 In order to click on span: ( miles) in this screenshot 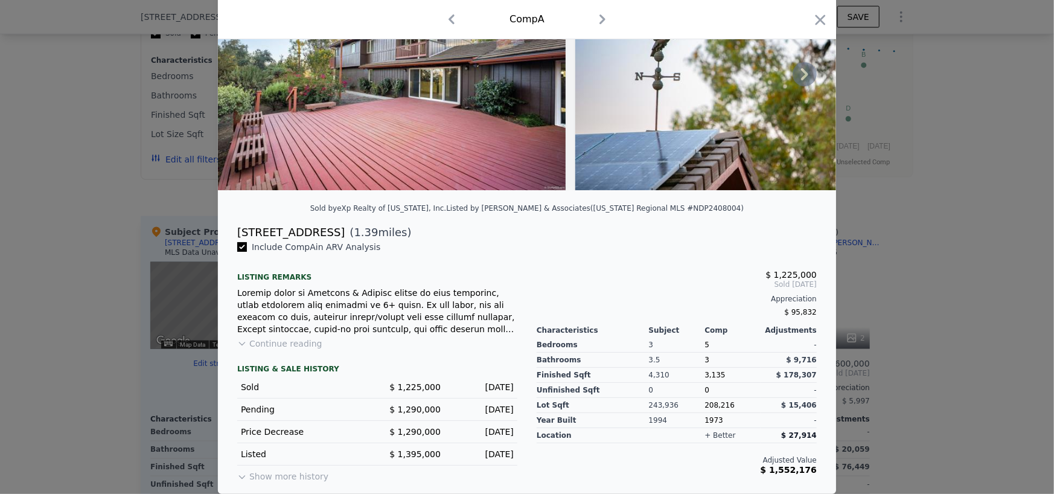, I will do `click(378, 232)`.